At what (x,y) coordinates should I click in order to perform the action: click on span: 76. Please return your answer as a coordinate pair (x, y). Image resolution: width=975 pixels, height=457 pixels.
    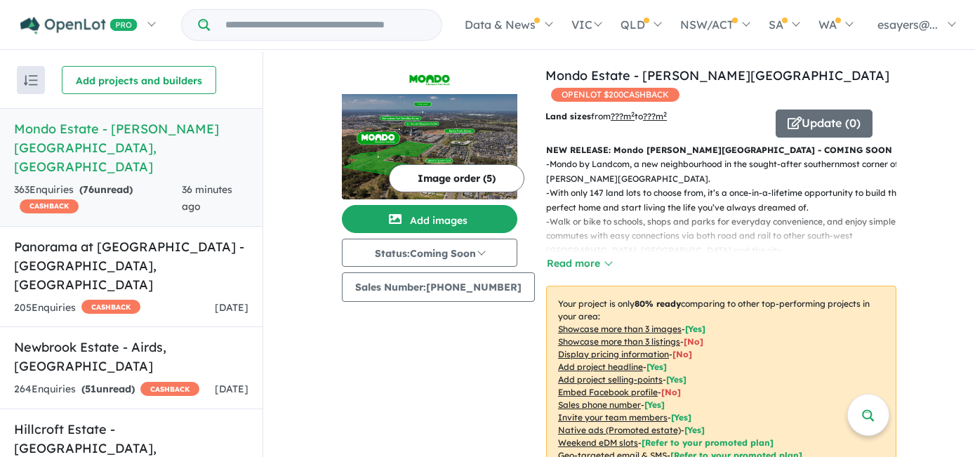
    Looking at the image, I should click on (88, 189).